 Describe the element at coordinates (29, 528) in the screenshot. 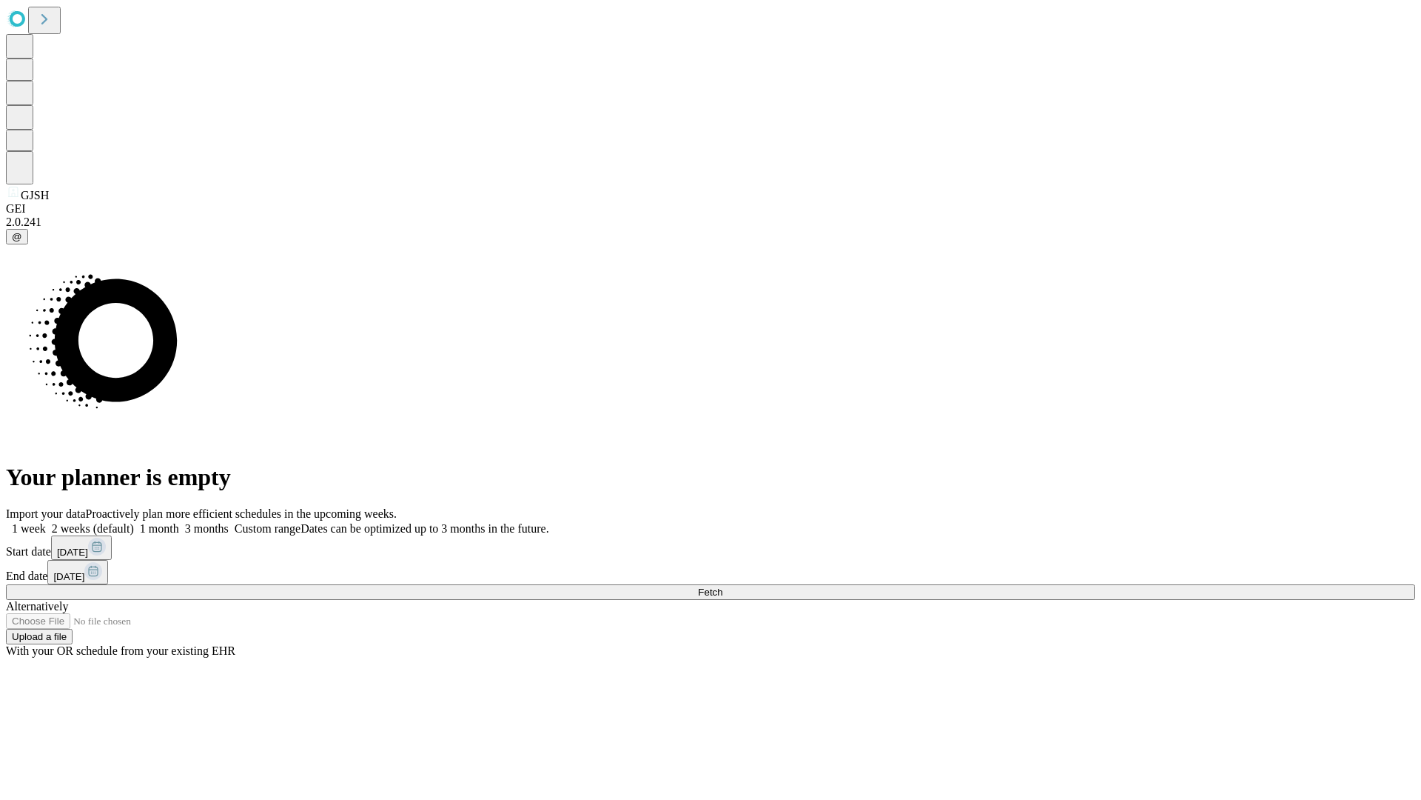

I see `span: 1 week` at that location.